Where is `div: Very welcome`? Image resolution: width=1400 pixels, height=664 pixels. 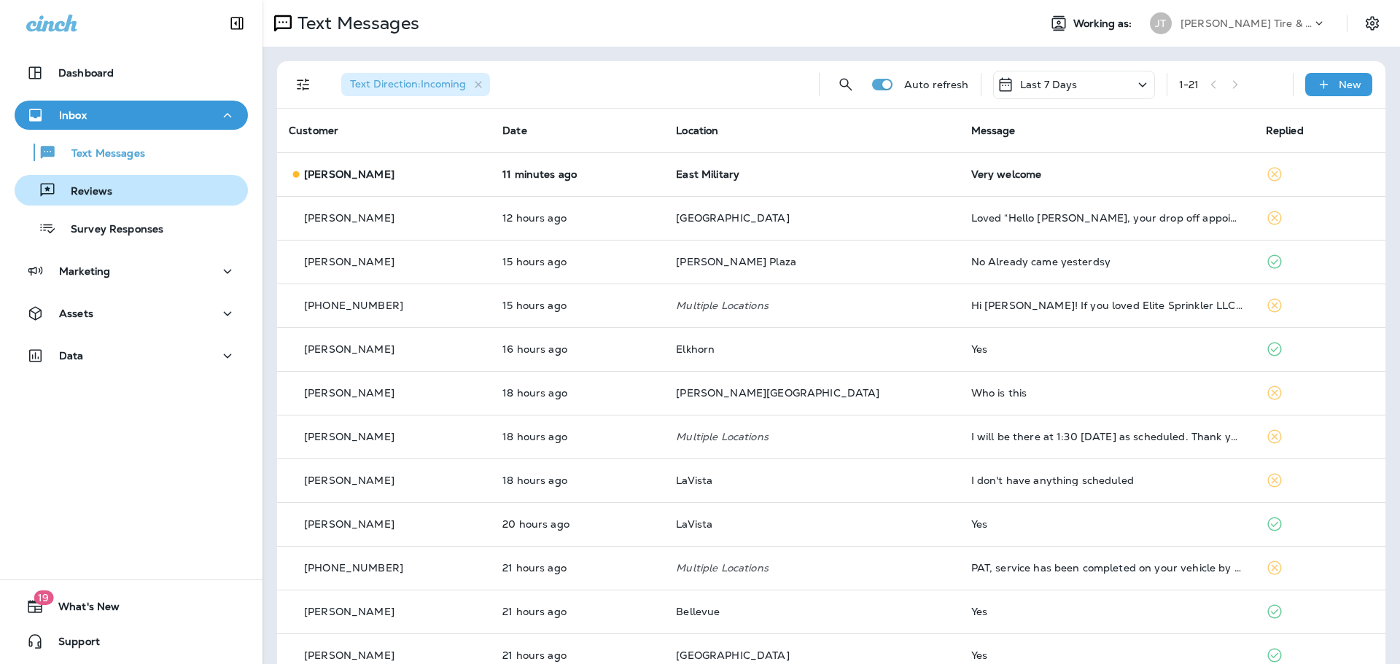 div: Very welcome is located at coordinates (1107, 174).